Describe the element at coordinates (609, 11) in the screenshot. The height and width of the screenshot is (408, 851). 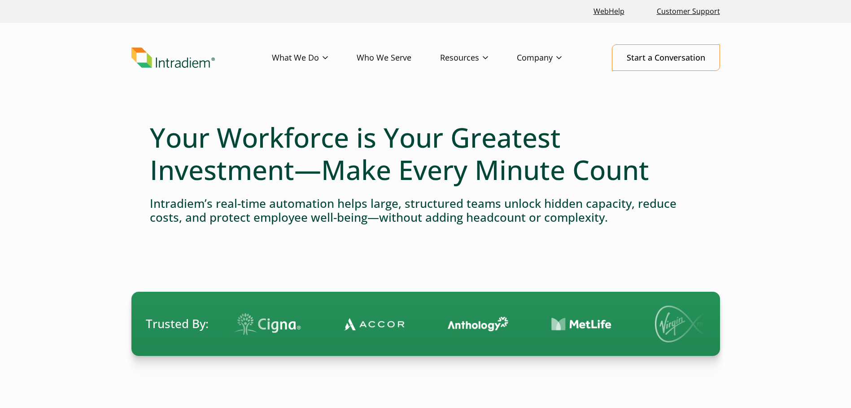
I see `a: Link opens in a new window` at that location.